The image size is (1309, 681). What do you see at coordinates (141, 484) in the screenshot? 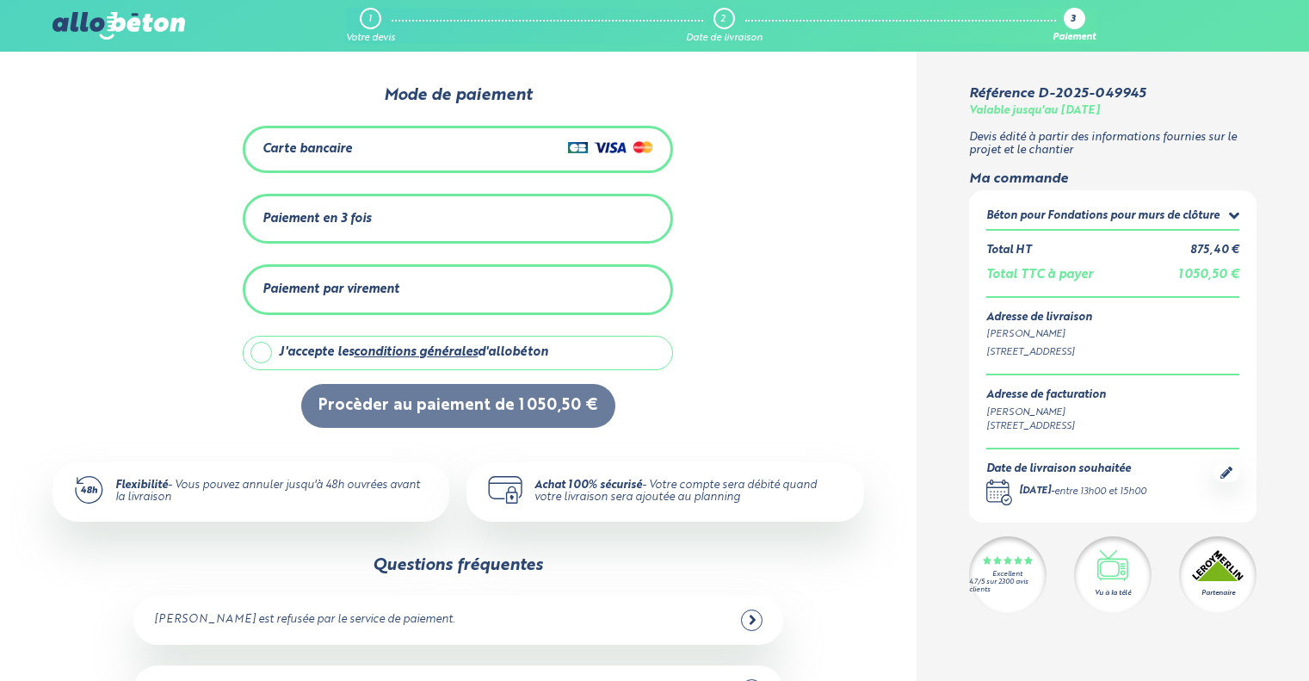
I see `strong: Flexibilité` at bounding box center [141, 484].